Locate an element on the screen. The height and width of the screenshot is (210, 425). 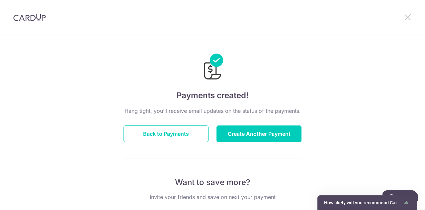
img: Payments is located at coordinates (213, 67).